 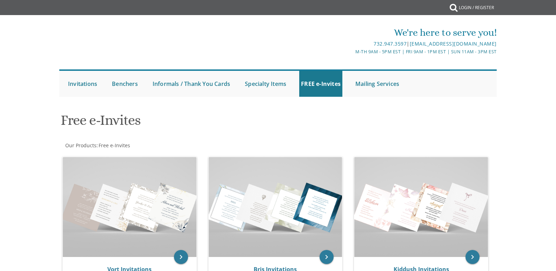 I want to click on a: Free e-Invites, so click(x=114, y=145).